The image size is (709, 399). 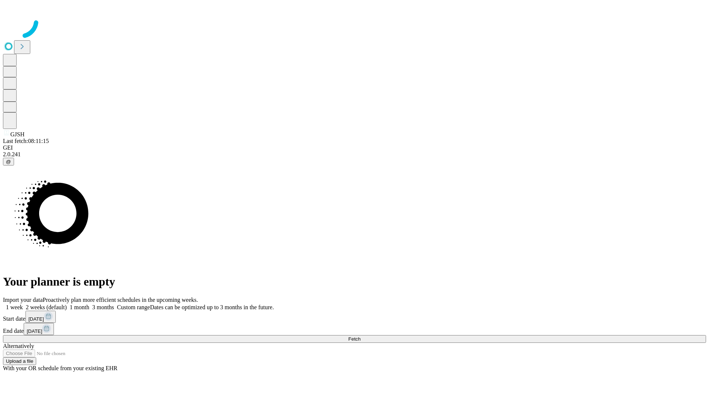 What do you see at coordinates (26, 141) in the screenshot?
I see `span: Last fetch: 08:11:15` at bounding box center [26, 141].